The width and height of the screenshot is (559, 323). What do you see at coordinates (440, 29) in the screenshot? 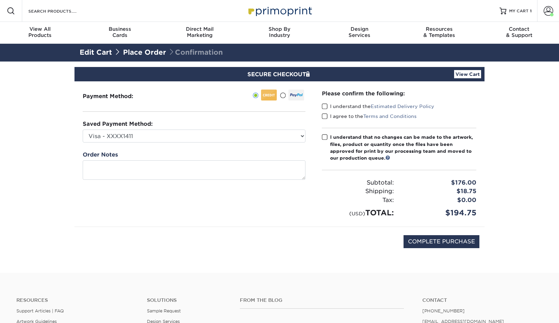
I see `span: Resources` at bounding box center [440, 29].